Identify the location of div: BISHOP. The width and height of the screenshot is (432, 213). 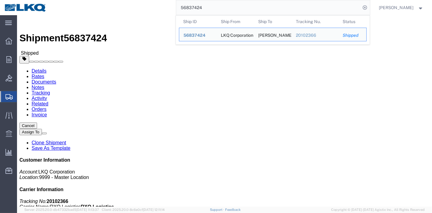
(273, 34).